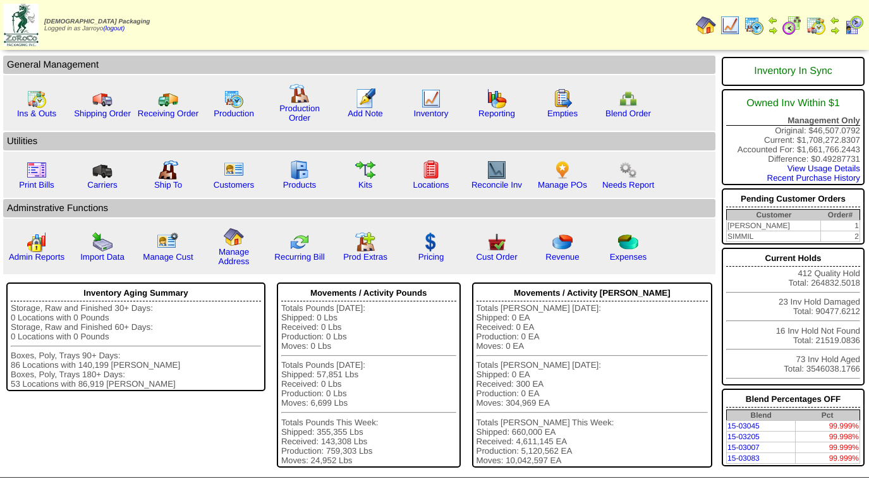 The height and width of the screenshot is (479, 869). I want to click on a: Empties, so click(563, 113).